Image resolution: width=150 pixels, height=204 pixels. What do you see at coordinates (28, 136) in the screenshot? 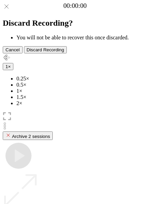
I see `div: Archive 2 sessions` at bounding box center [28, 136].